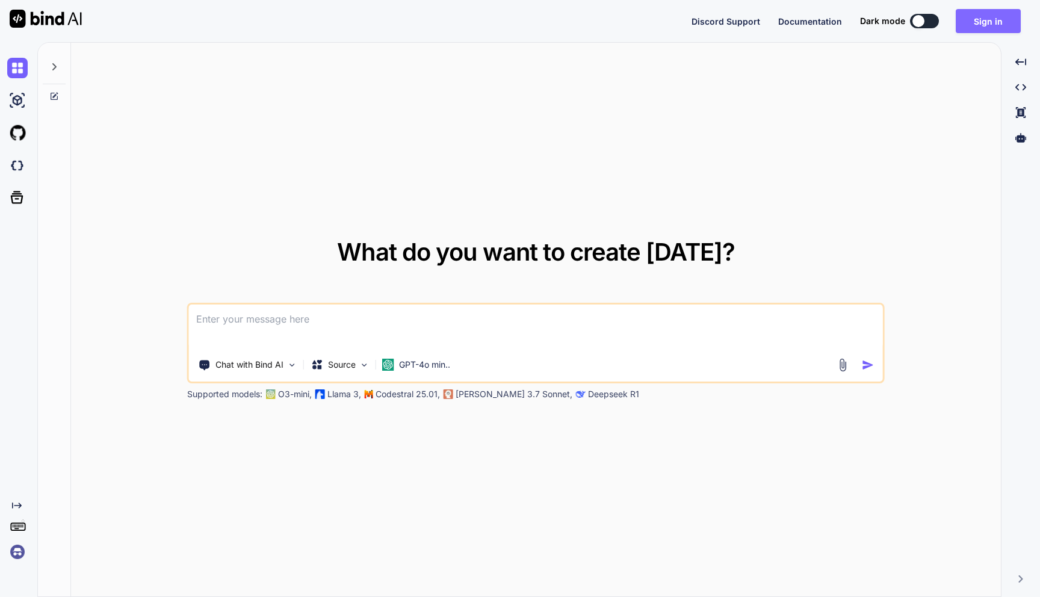  I want to click on img: icon, so click(868, 365).